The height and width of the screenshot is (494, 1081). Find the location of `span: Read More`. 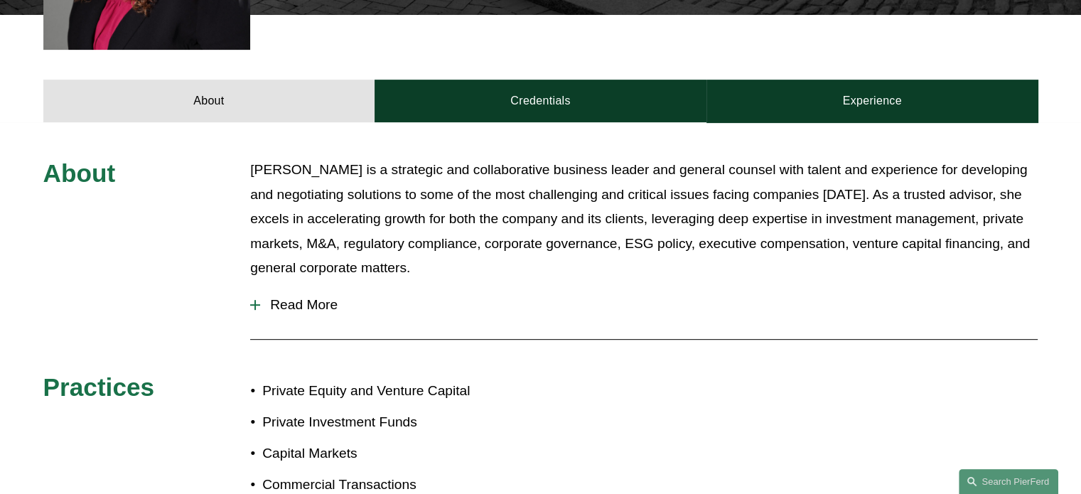

span: Read More is located at coordinates (649, 305).